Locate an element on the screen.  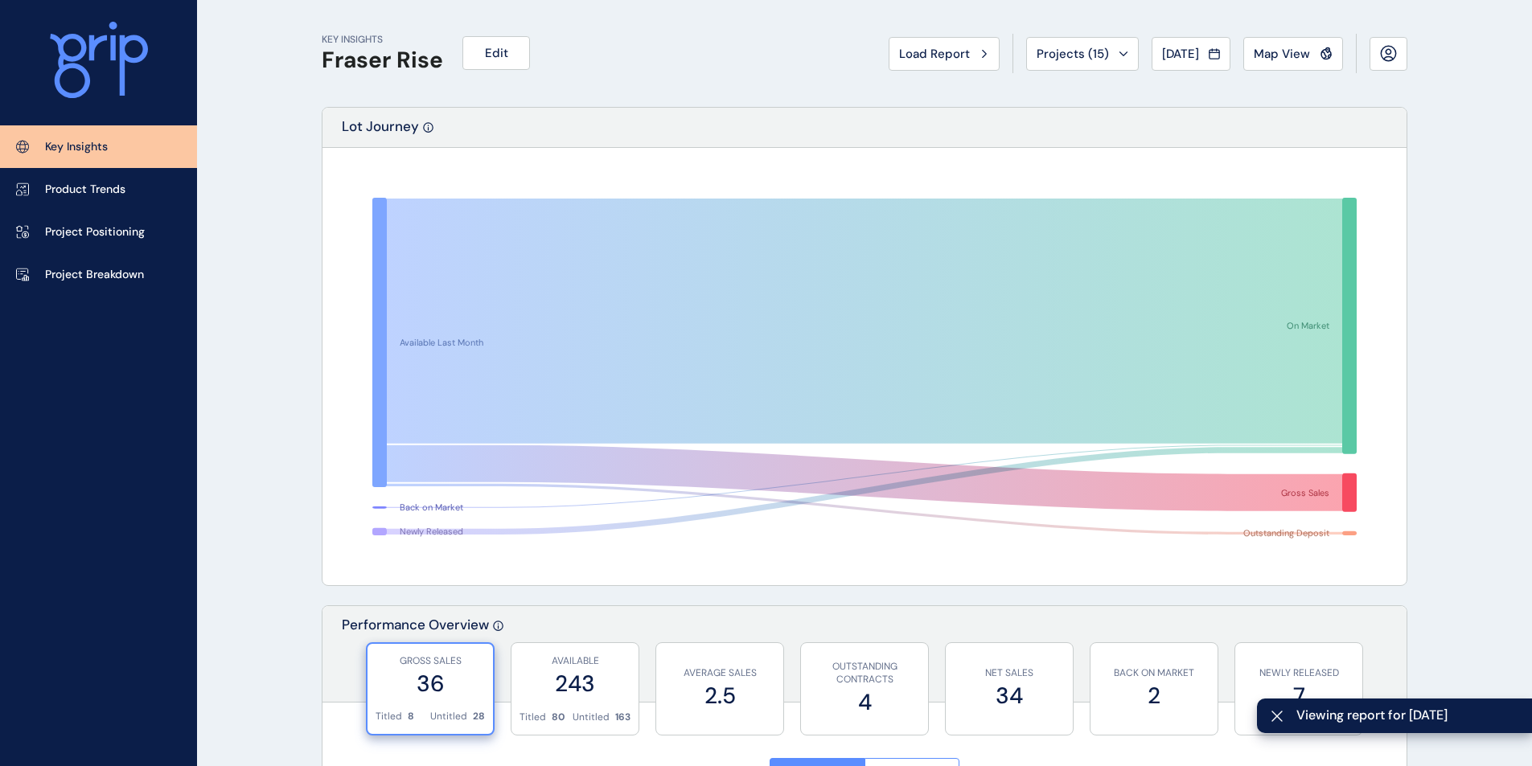
span: Projects ( 15 ) is located at coordinates (1073, 54).